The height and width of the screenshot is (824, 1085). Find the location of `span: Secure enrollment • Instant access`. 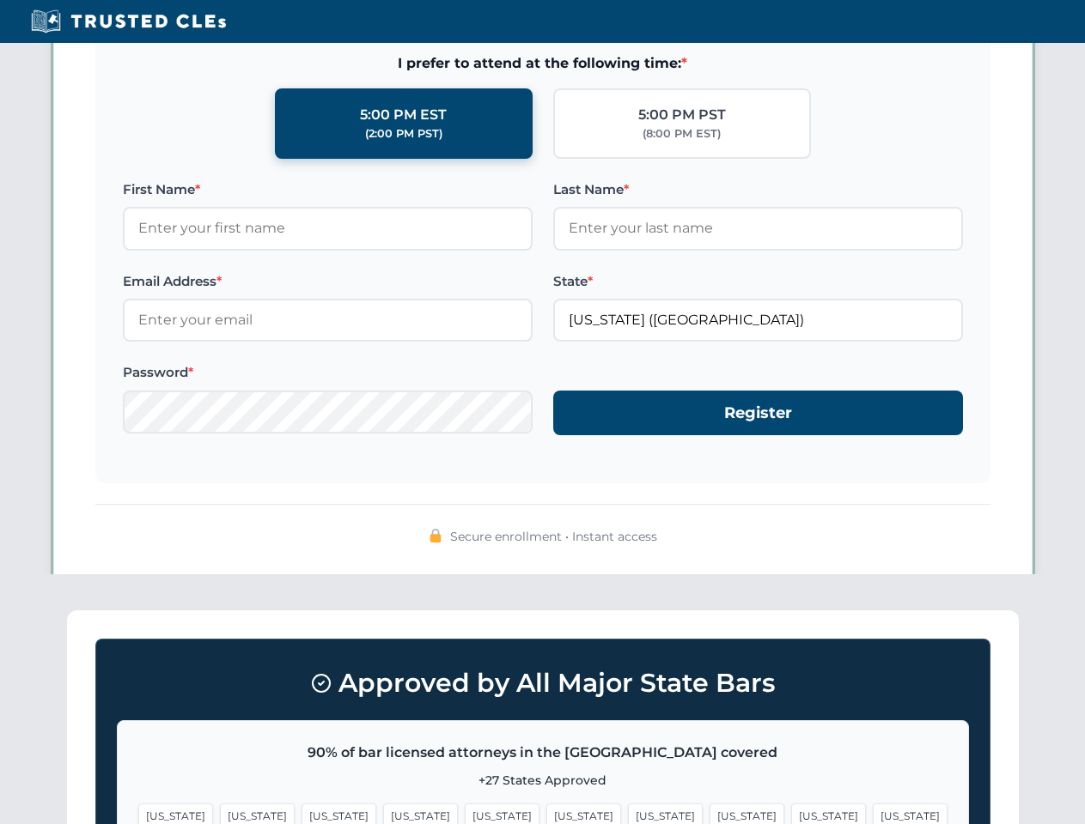

span: Secure enrollment • Instant access is located at coordinates (553, 537).